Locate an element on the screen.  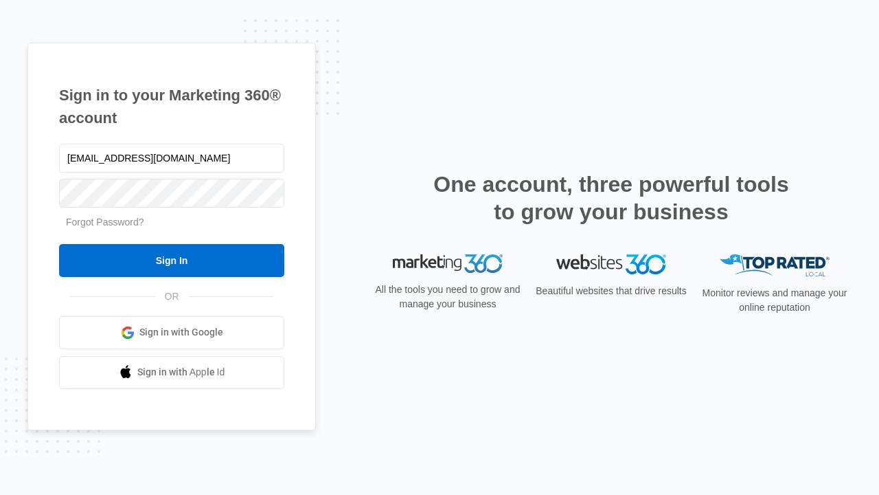
input: Email is located at coordinates (172, 158).